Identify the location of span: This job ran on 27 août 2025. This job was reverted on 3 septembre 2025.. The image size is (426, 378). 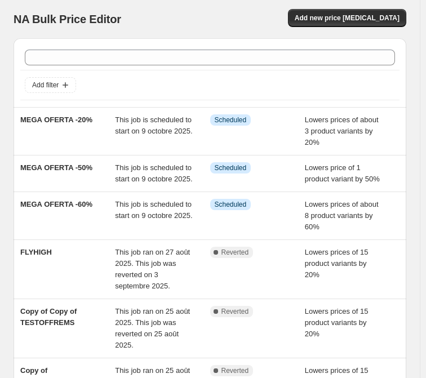
(152, 268).